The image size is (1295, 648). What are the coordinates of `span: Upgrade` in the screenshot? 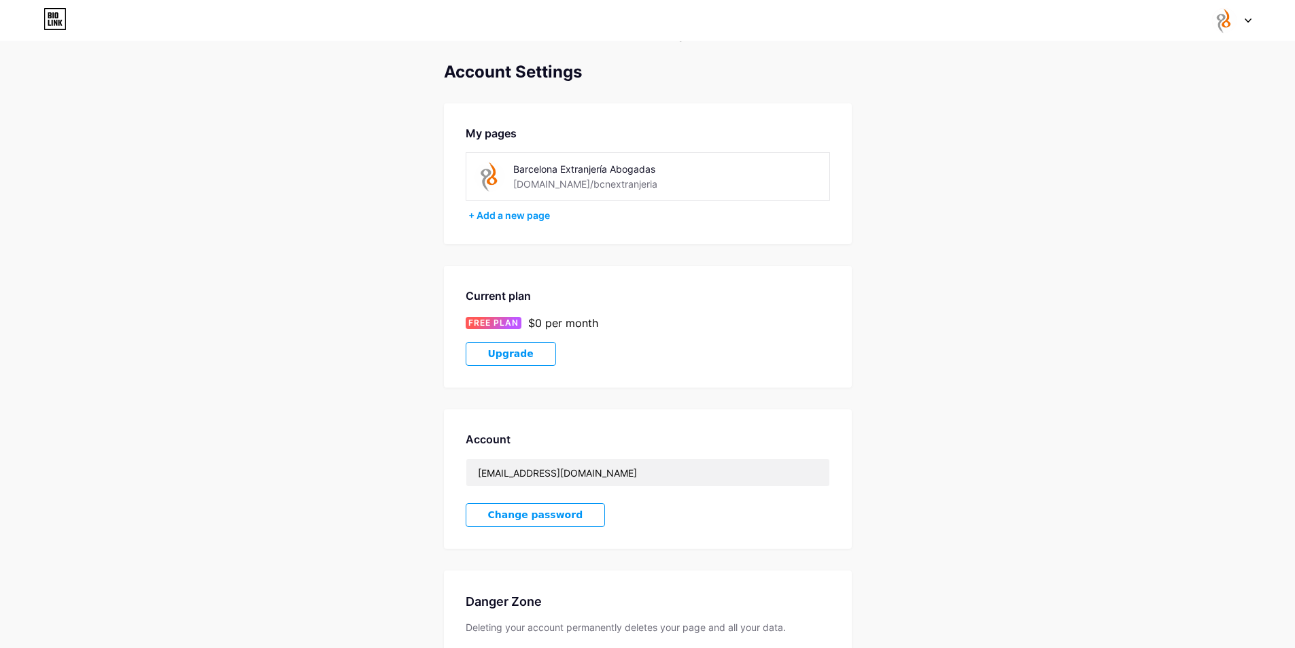 It's located at (511, 354).